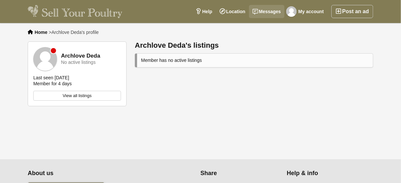 This screenshot has width=401, height=183. What do you see at coordinates (75, 12) in the screenshot?
I see `img: Sell Your Poultry` at bounding box center [75, 12].